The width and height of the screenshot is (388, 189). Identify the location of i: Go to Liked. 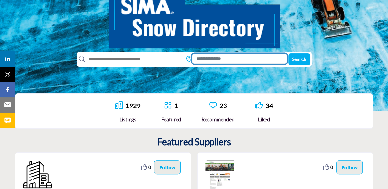
(259, 105).